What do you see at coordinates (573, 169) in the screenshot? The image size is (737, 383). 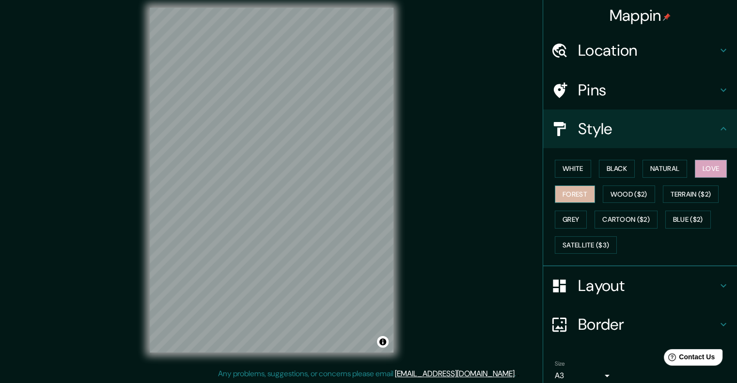 I see `button: White` at bounding box center [573, 169].